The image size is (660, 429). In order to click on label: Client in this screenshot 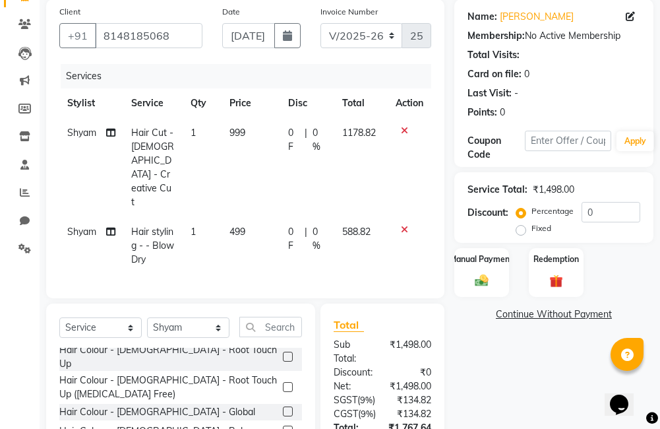, I will do `click(70, 12)`.